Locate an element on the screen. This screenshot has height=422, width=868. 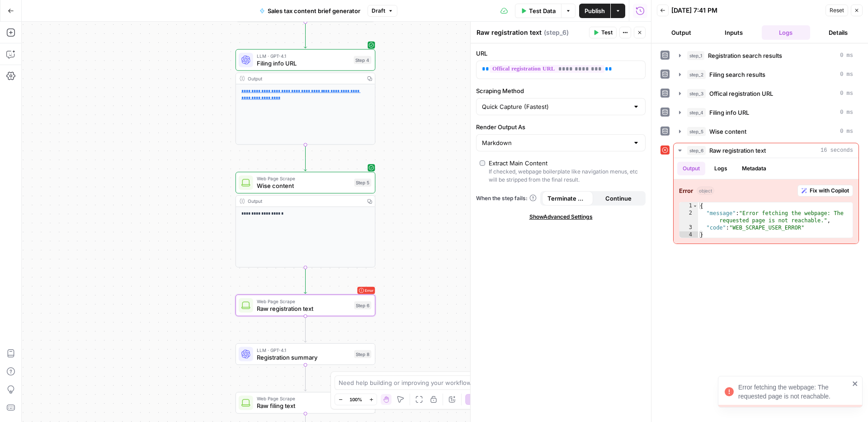
a: When the step fails: is located at coordinates (506, 198).